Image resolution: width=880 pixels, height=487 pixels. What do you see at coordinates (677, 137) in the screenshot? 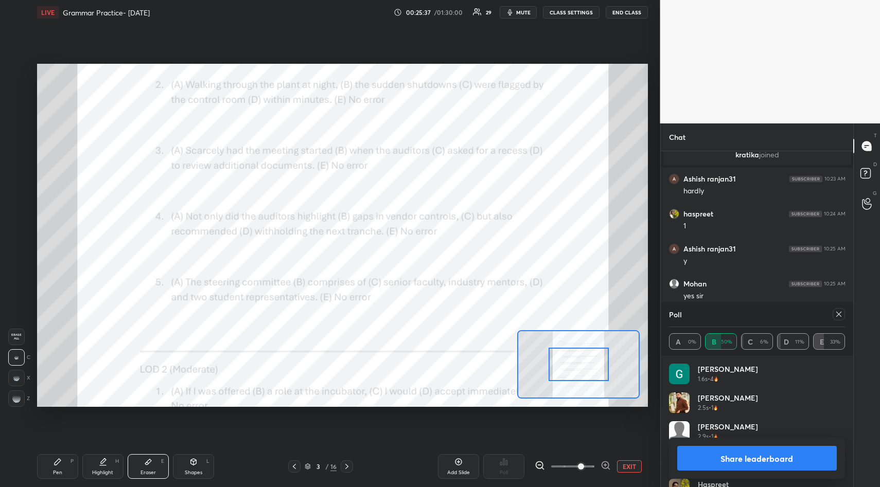
I see `p: Chat` at bounding box center [677, 137].